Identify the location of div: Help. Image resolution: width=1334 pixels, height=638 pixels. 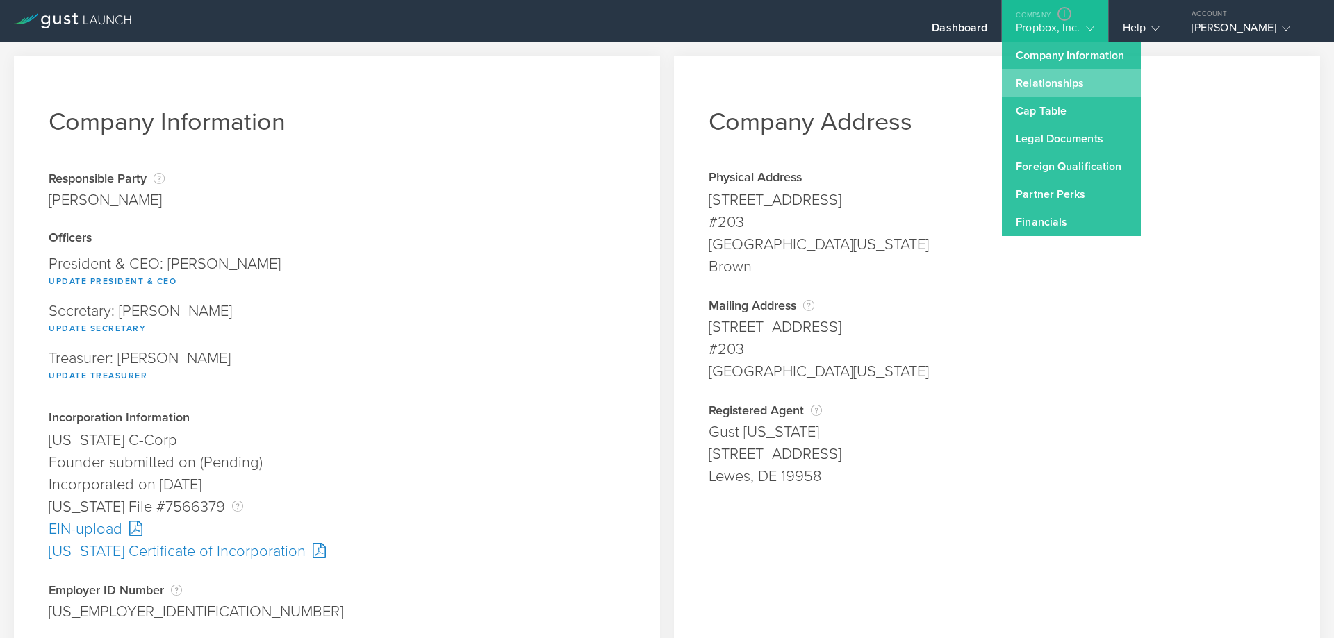
(1141, 31).